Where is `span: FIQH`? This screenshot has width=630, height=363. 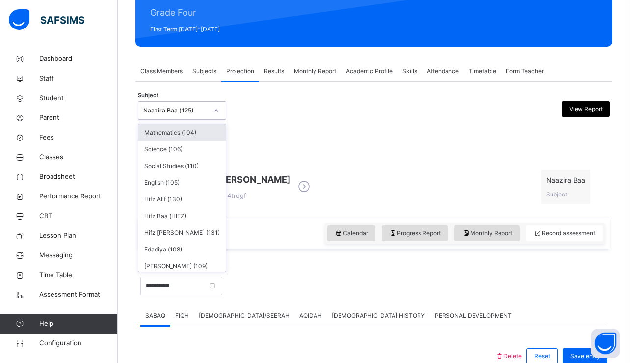 span: FIQH is located at coordinates (182, 316).